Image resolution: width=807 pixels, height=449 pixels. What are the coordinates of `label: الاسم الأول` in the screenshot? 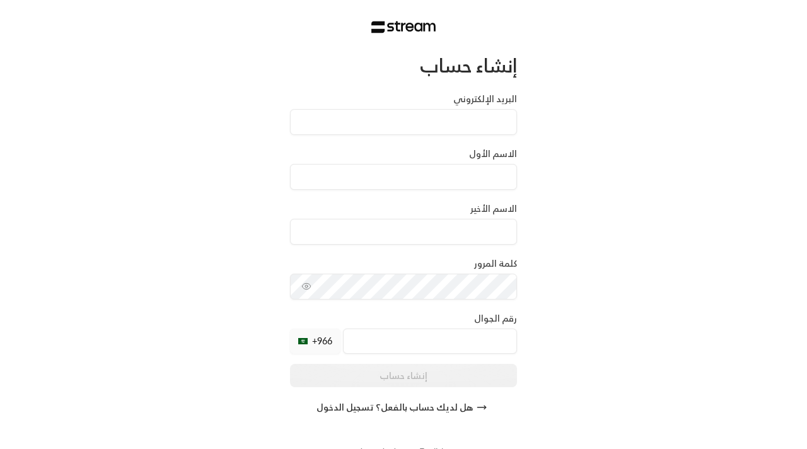 It's located at (493, 154).